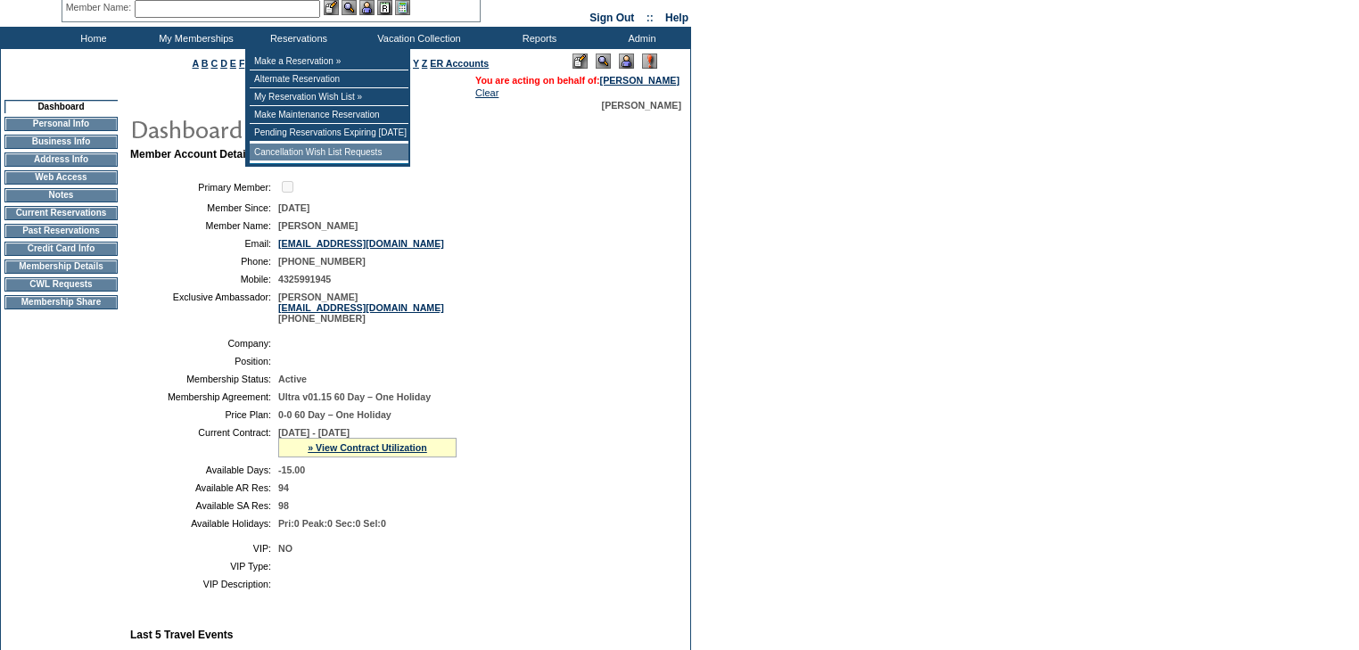 The image size is (1359, 650). I want to click on a: Clear, so click(487, 93).